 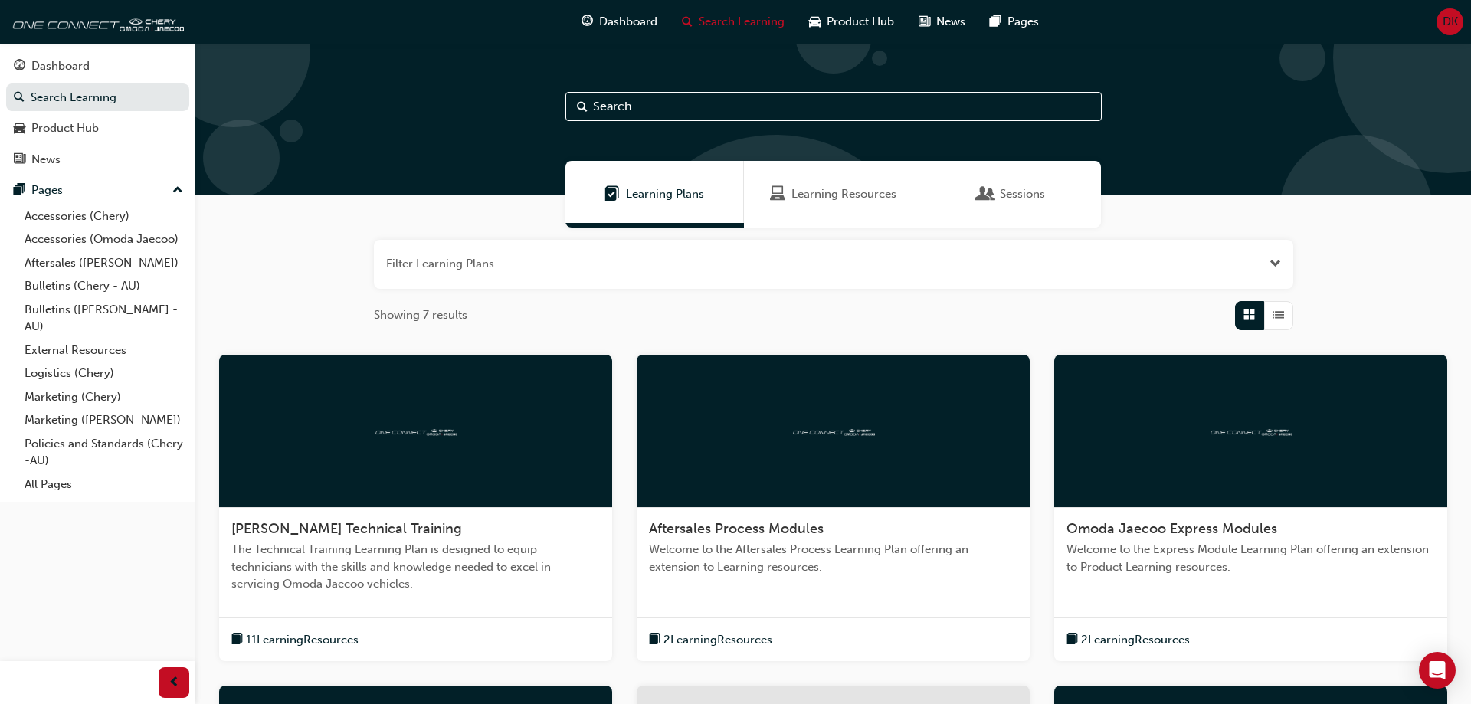 I want to click on span: Welcome to the Aftersales Process Learning Plan offering an extension to Learning resources., so click(x=833, y=558).